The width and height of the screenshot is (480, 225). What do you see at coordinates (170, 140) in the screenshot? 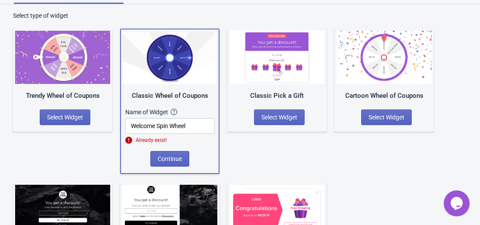
I see `div: Already exist!` at bounding box center [170, 140].